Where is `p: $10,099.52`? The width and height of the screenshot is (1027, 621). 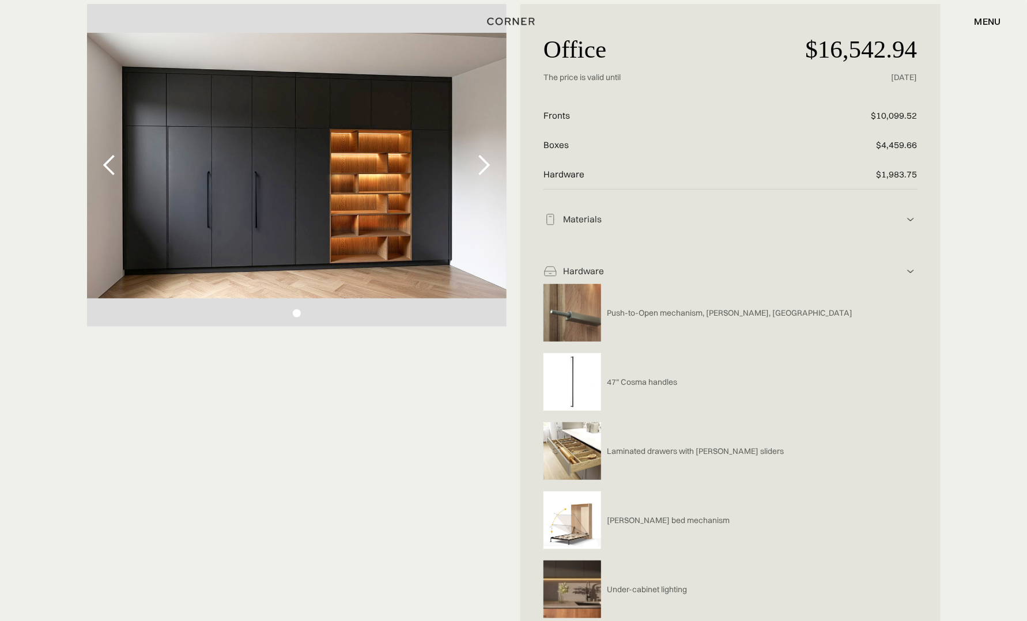 p: $10,099.52 is located at coordinates (855, 116).